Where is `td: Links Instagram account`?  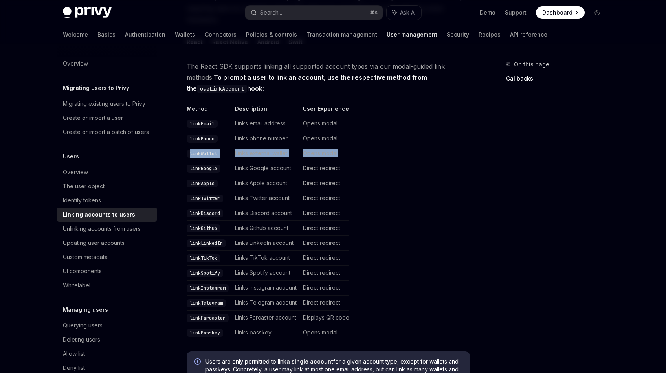 td: Links Instagram account is located at coordinates (266, 288).